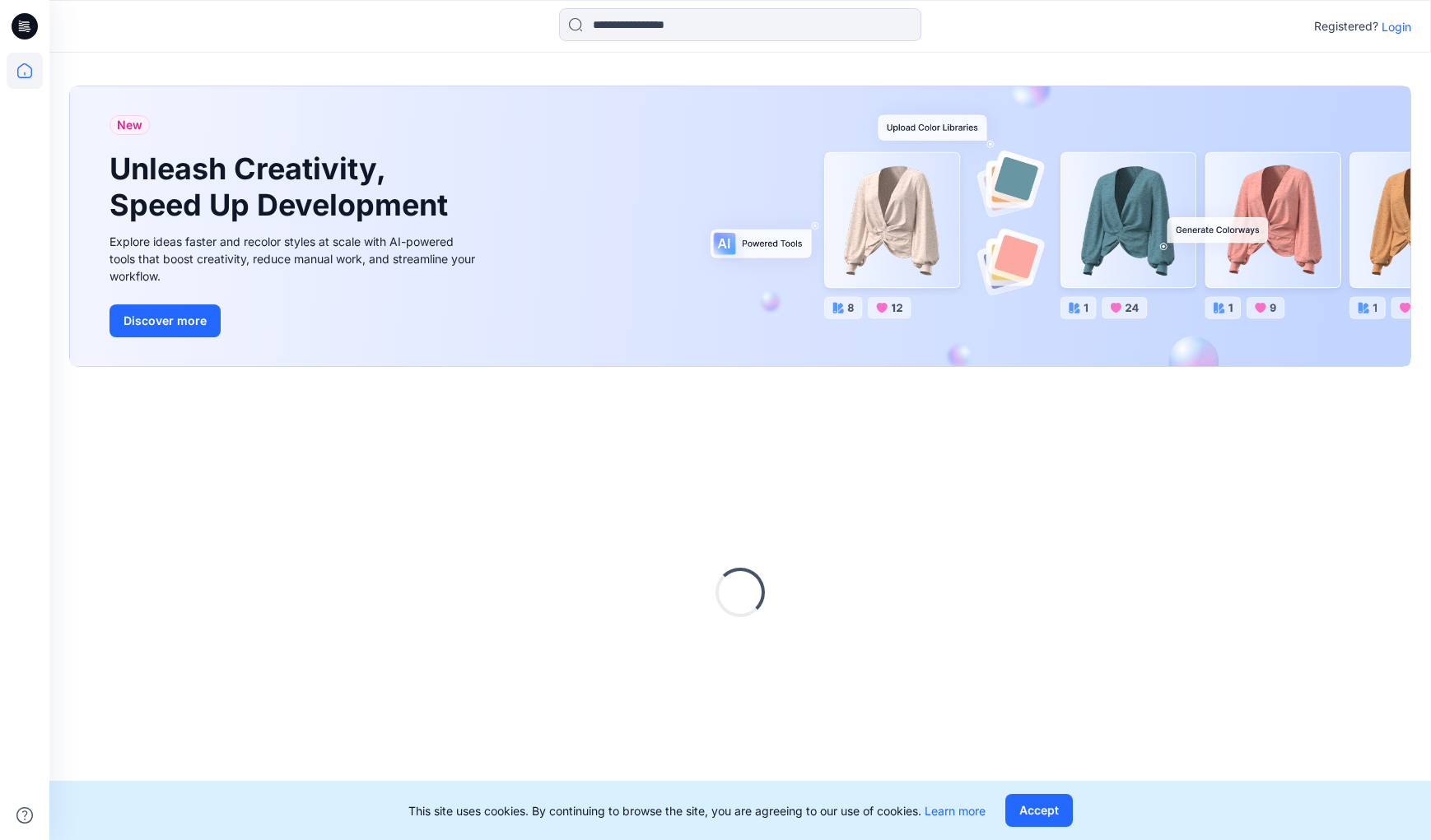 This screenshot has width=1431, height=840. What do you see at coordinates (295, 258) in the screenshot?
I see `div: Explore ideas faster and recolor styles at scale with AI-powered tools that boost creativity, red...` at bounding box center [295, 258].